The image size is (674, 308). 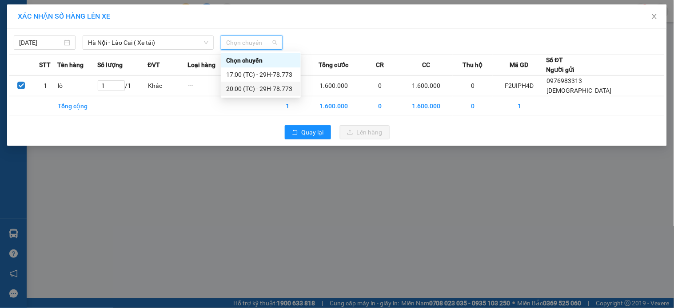 What do you see at coordinates (45, 65) in the screenshot?
I see `span: STT` at bounding box center [45, 65].